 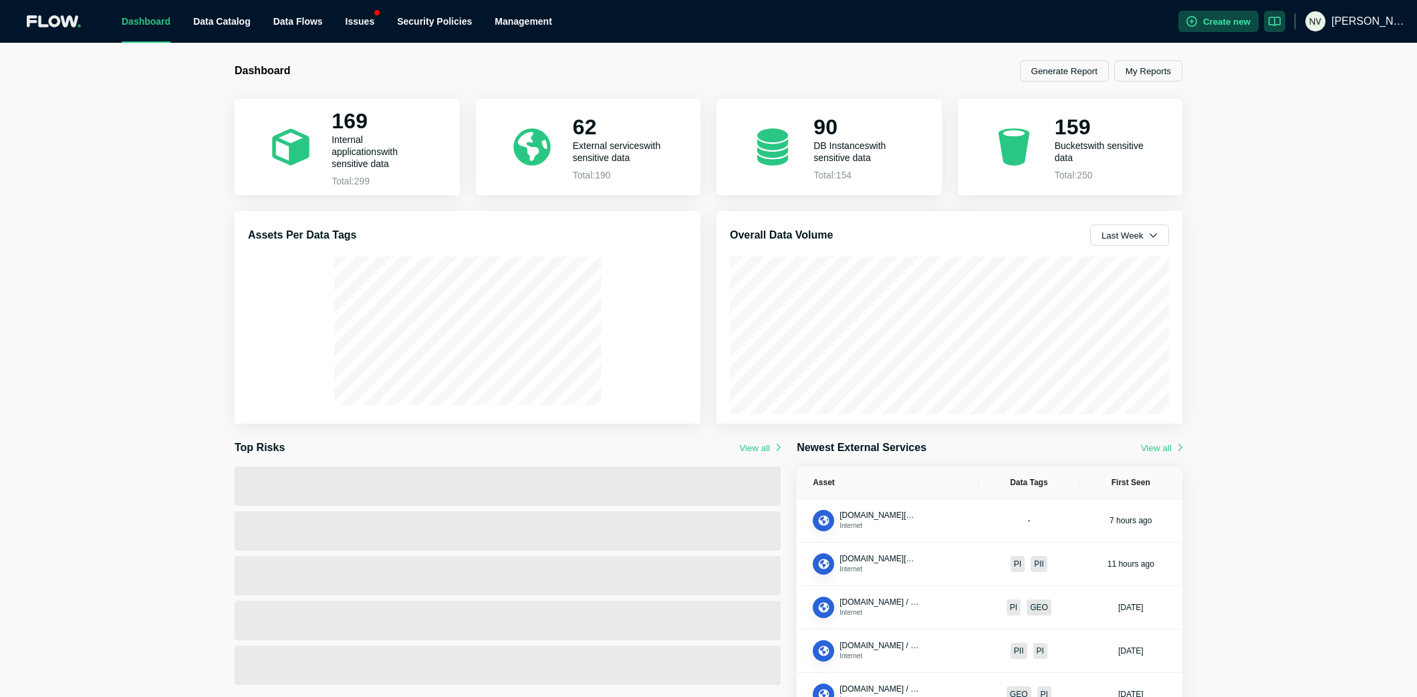 I want to click on h3: Overall Data Volume, so click(x=781, y=235).